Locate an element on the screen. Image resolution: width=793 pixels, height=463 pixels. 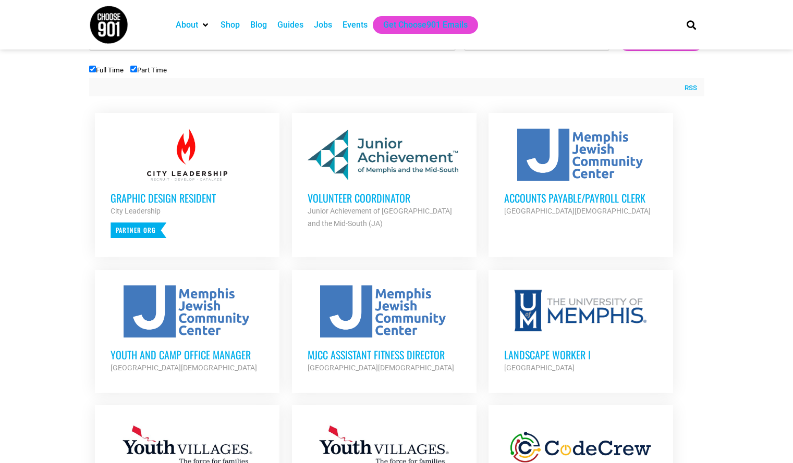
h3: Youth and Camp Office Manager is located at coordinates (187, 355).